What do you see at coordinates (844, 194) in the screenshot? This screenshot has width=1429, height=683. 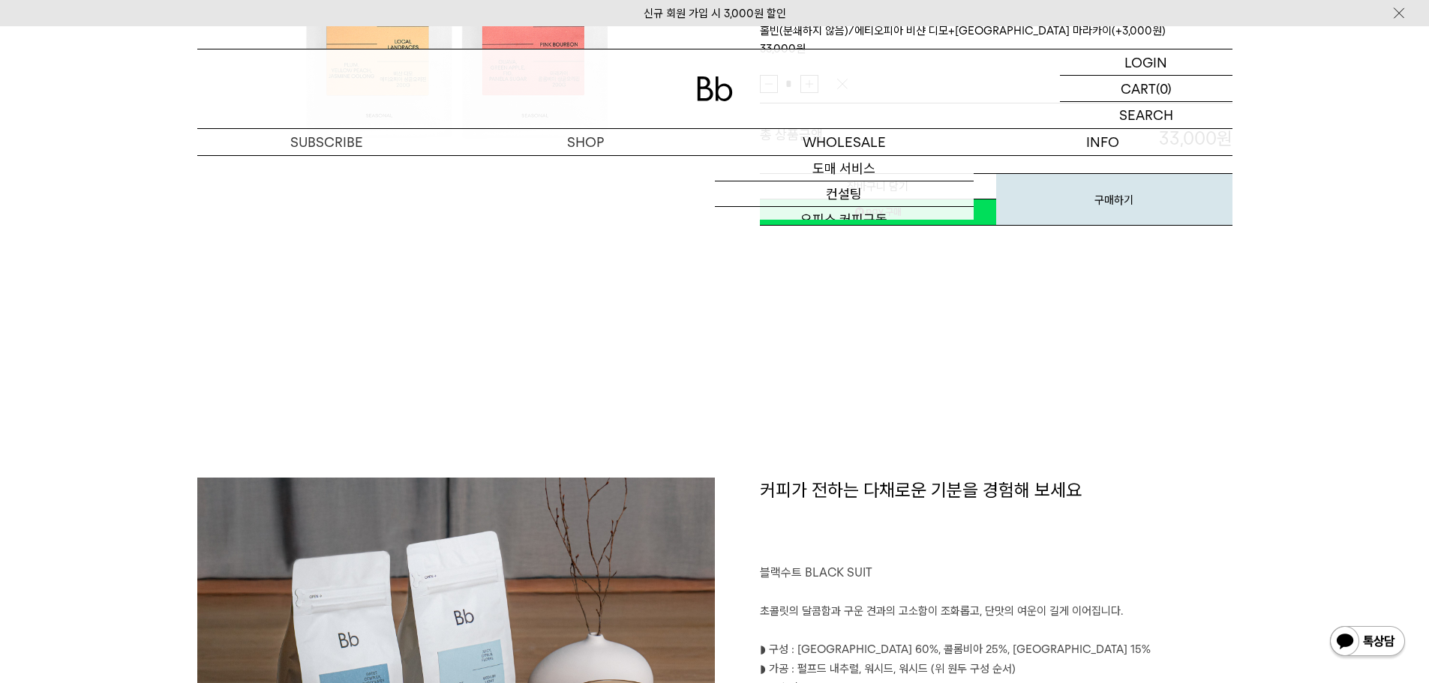 I see `a: 컨설팅` at bounding box center [844, 194].